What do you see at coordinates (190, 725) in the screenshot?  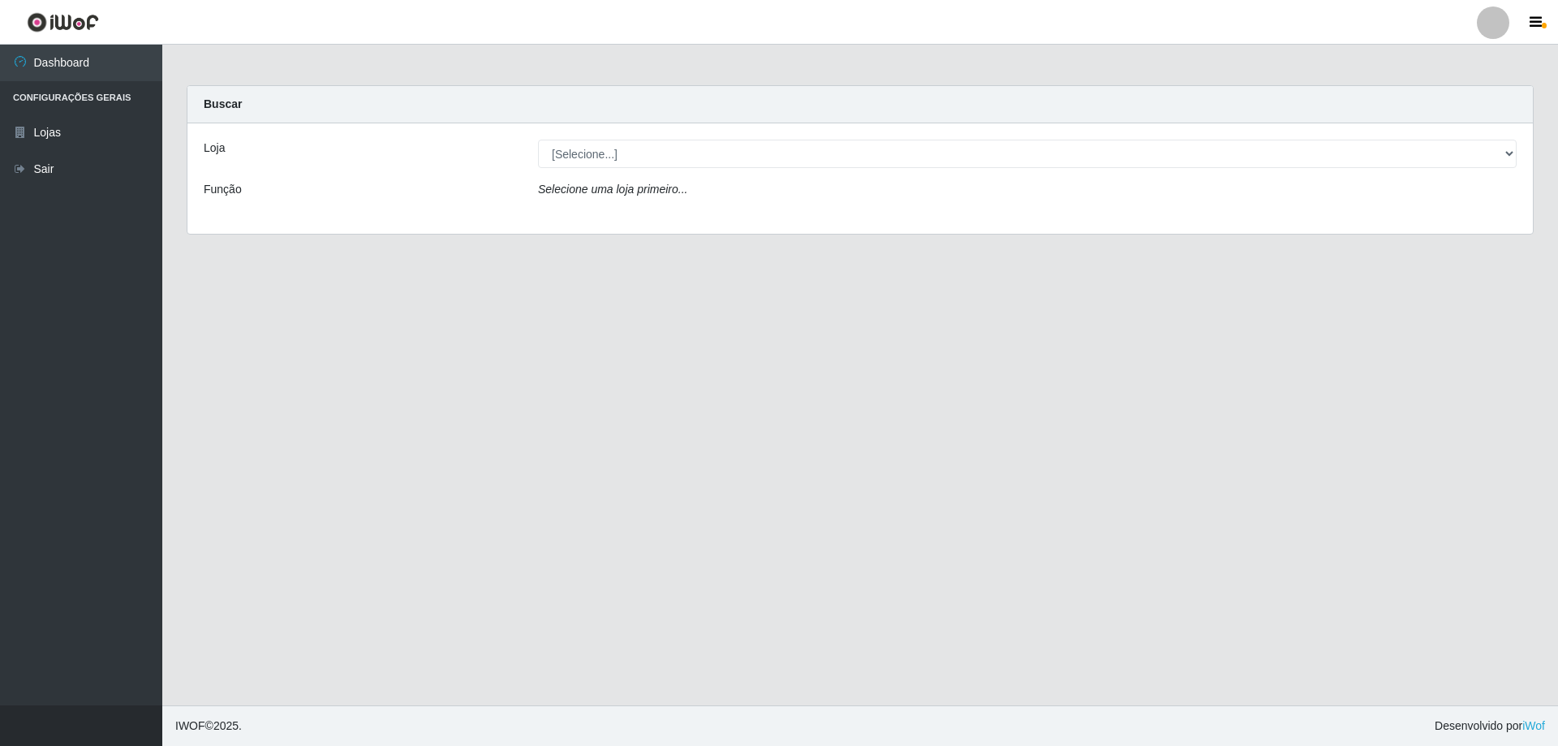 I see `span: IWOF` at bounding box center [190, 725].